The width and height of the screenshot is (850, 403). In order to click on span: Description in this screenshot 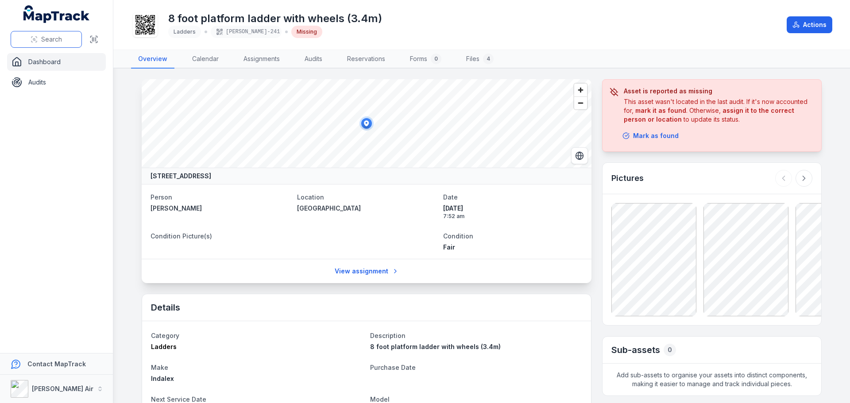, I will do `click(388, 335)`.